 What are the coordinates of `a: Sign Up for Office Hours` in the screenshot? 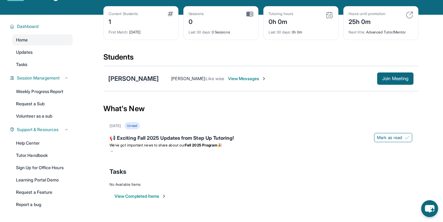 It's located at (42, 168).